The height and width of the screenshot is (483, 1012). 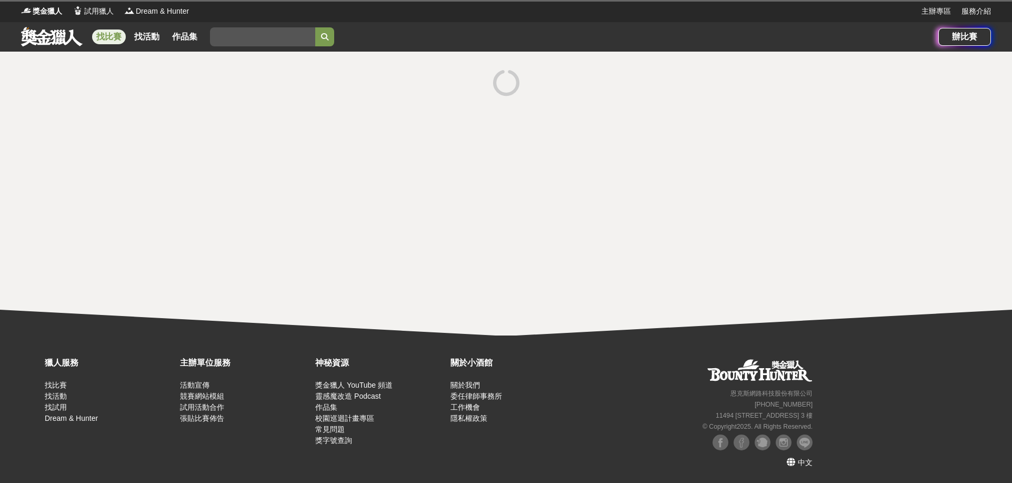 I want to click on a: 競賽網站模組, so click(x=202, y=396).